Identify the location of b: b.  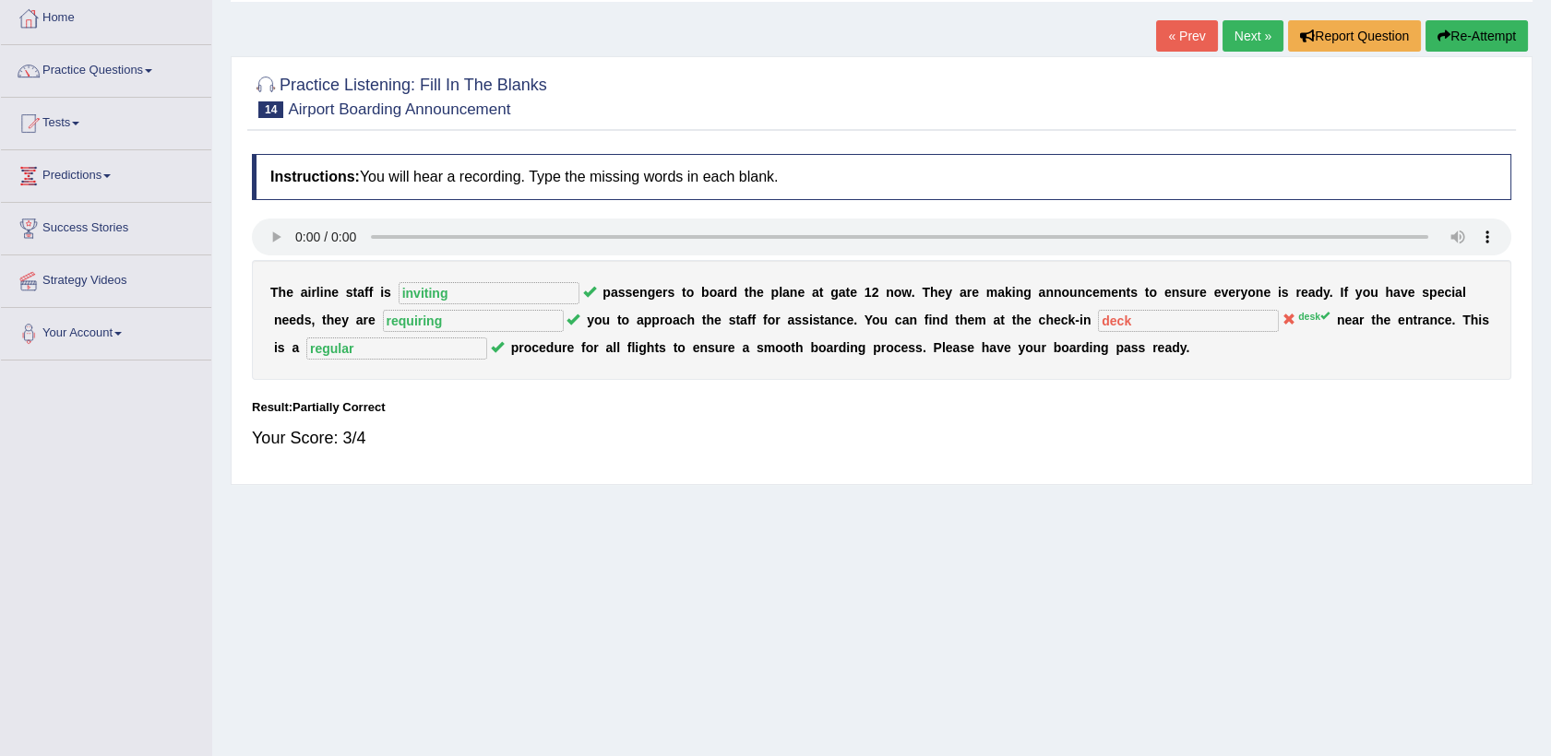
(814, 348).